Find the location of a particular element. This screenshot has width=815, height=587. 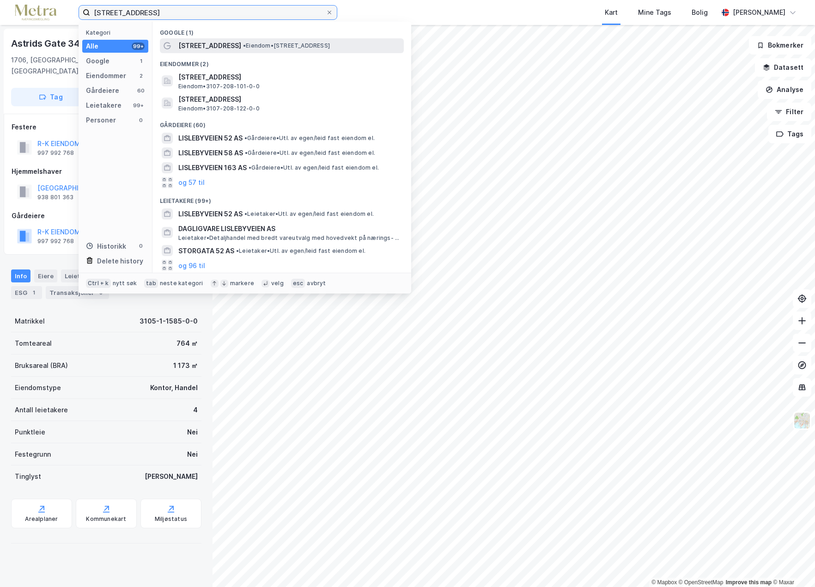

div: Eiere is located at coordinates (46, 276).